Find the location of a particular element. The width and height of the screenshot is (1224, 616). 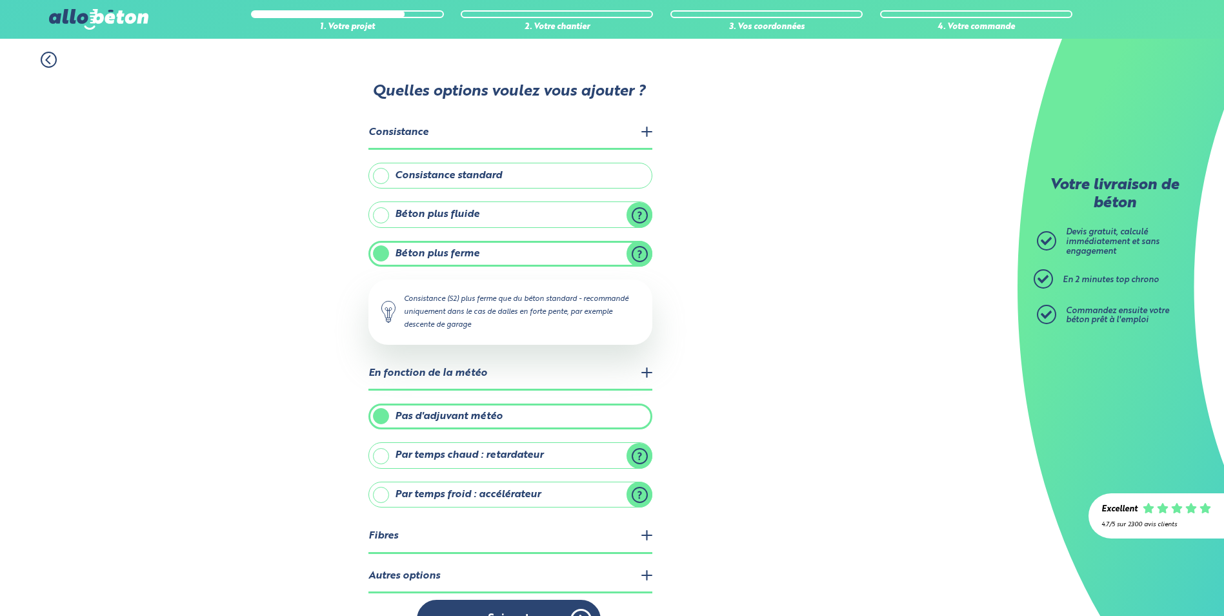

div: Excellent is located at coordinates (1120, 509).